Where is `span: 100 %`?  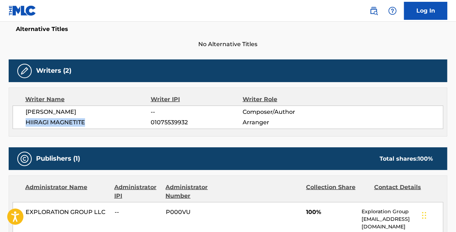
span: 100 % is located at coordinates (425, 159).